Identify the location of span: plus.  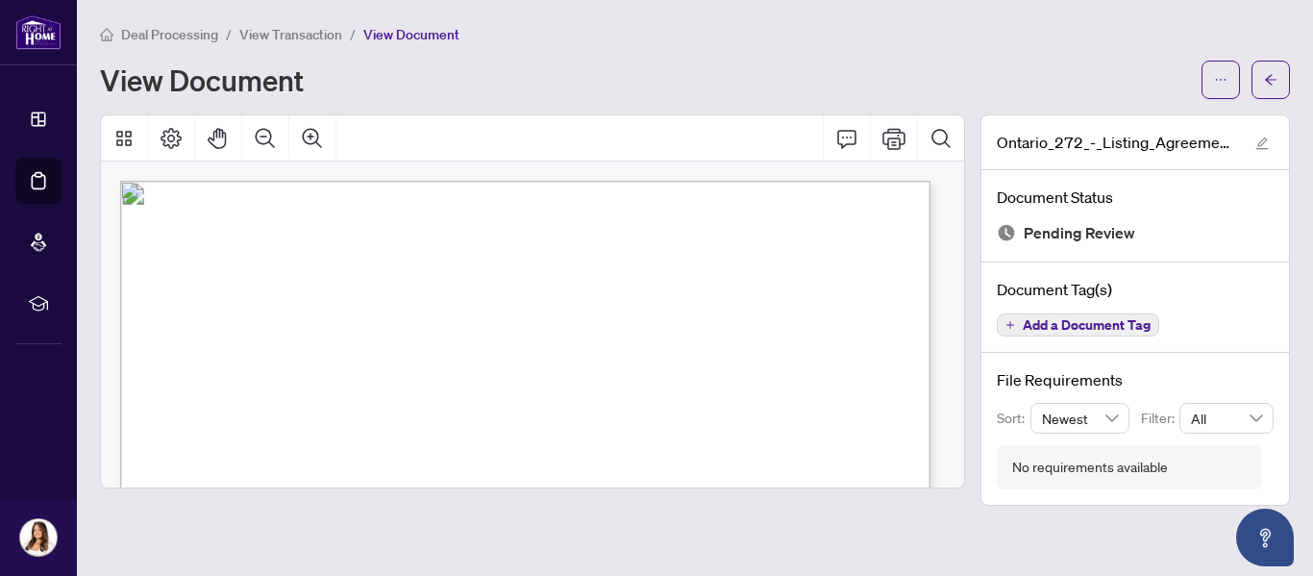
(1010, 325).